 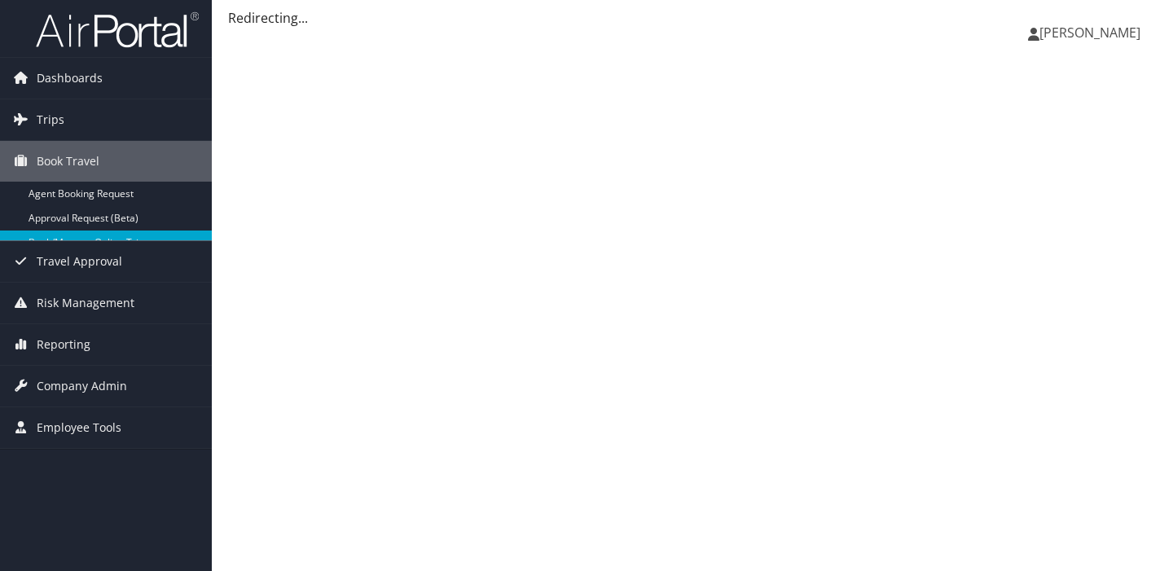 What do you see at coordinates (81, 386) in the screenshot?
I see `span: Company Admin` at bounding box center [81, 386].